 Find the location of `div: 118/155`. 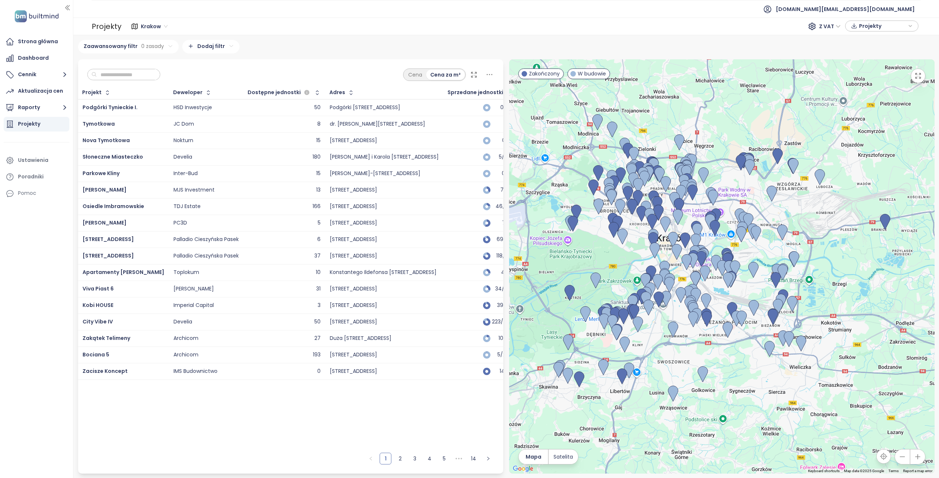

div: 118/155 is located at coordinates (503, 256).